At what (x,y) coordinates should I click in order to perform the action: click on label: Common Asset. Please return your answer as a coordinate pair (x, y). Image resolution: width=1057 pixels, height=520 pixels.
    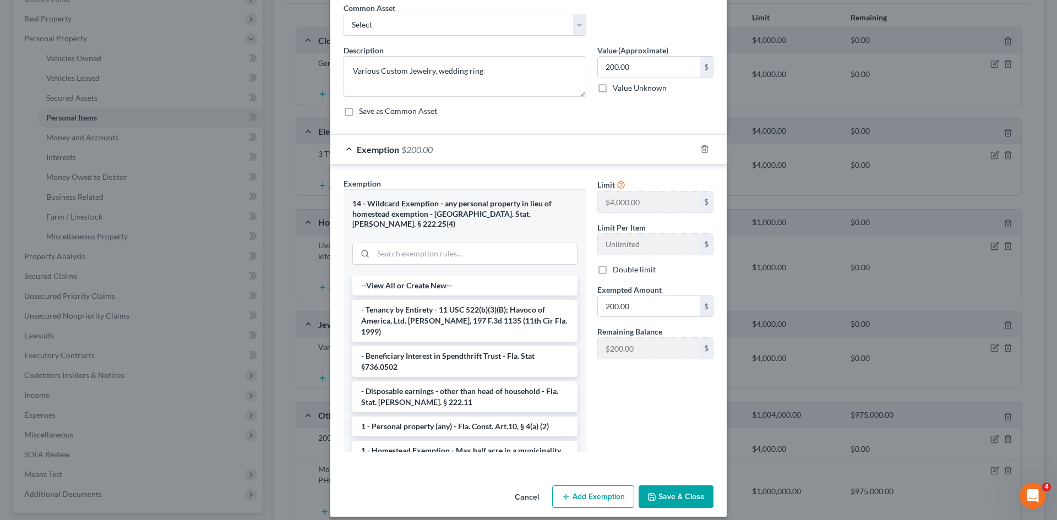
    Looking at the image, I should click on (370, 8).